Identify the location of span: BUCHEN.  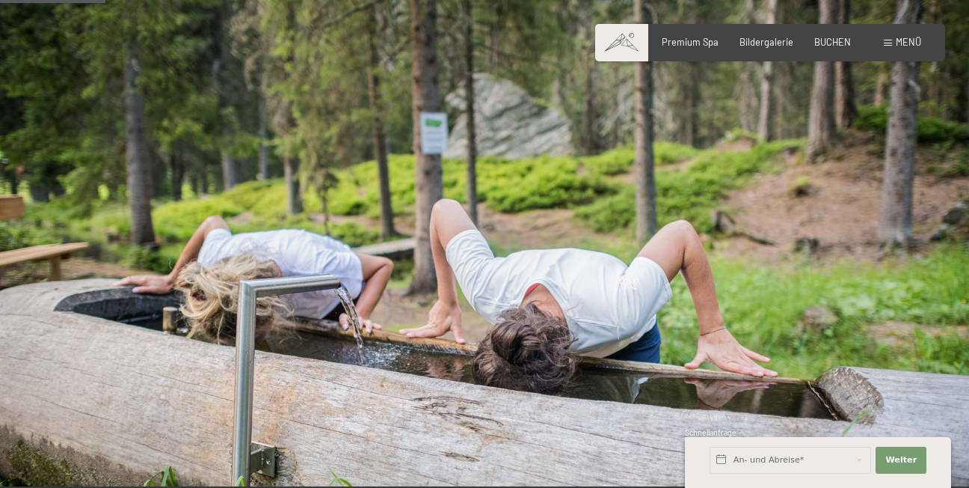
(832, 42).